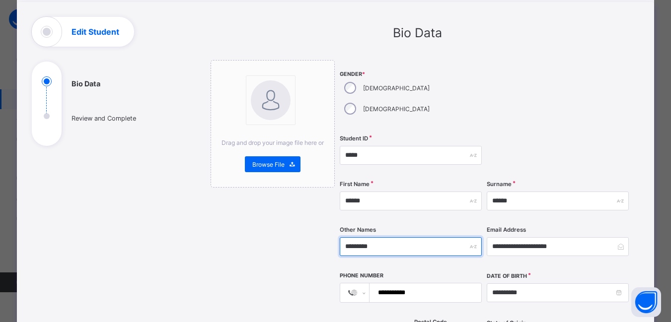  I want to click on label: Other Names, so click(357, 230).